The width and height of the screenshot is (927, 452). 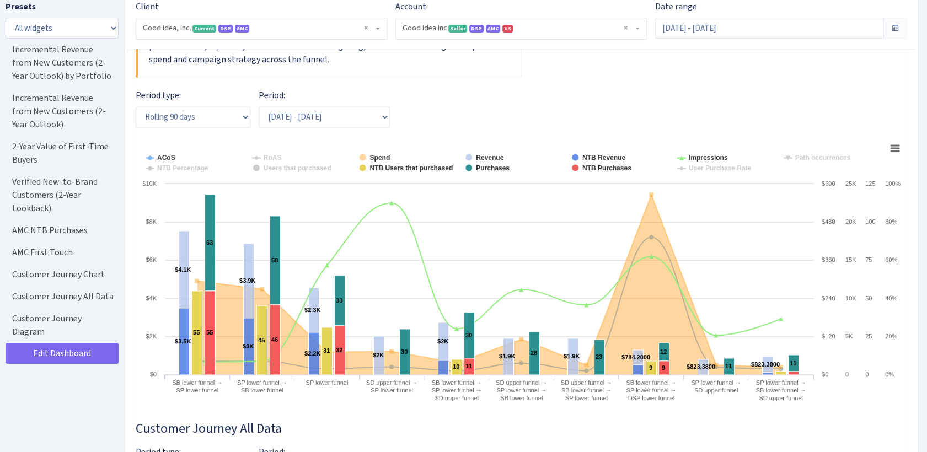 I want to click on text: 125, so click(x=870, y=184).